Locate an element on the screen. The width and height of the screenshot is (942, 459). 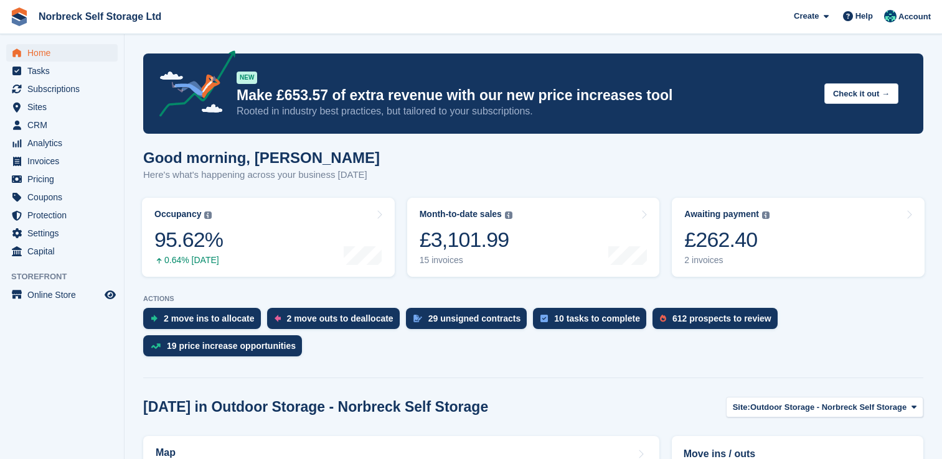
span: Outdoor Storage - Norbreck Self Storage is located at coordinates (828, 408).